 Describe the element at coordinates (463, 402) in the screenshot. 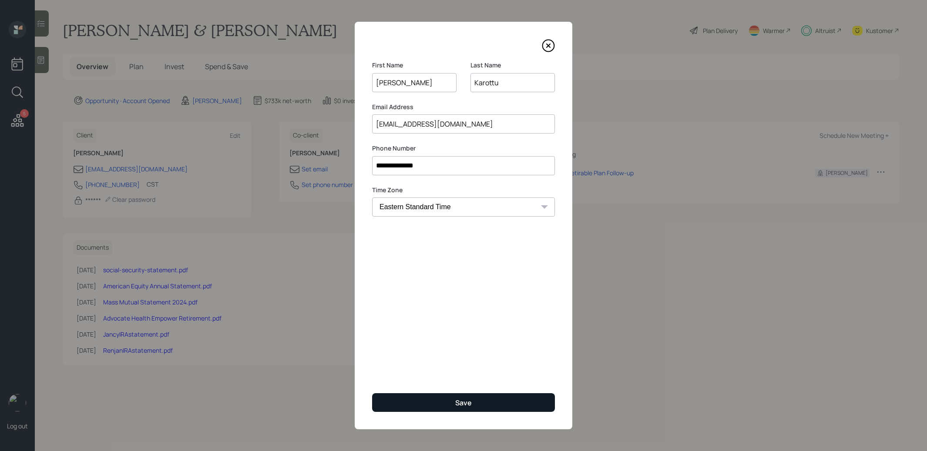

I see `button: Save` at that location.